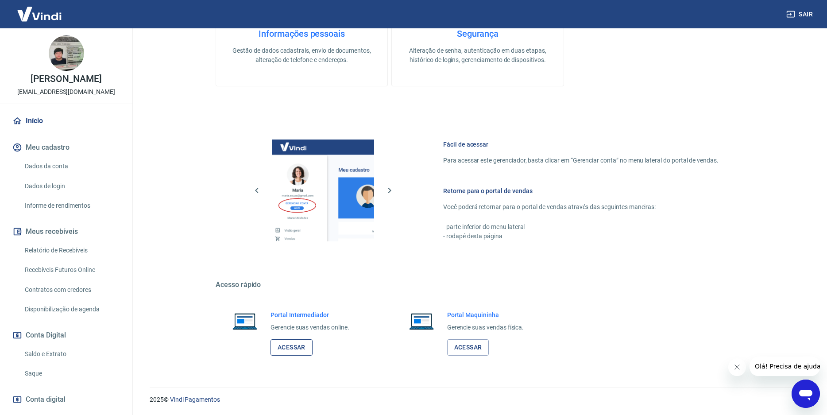 The image size is (827, 415). Describe the element at coordinates (486, 315) in the screenshot. I see `h6: Portal Maquininha` at that location.